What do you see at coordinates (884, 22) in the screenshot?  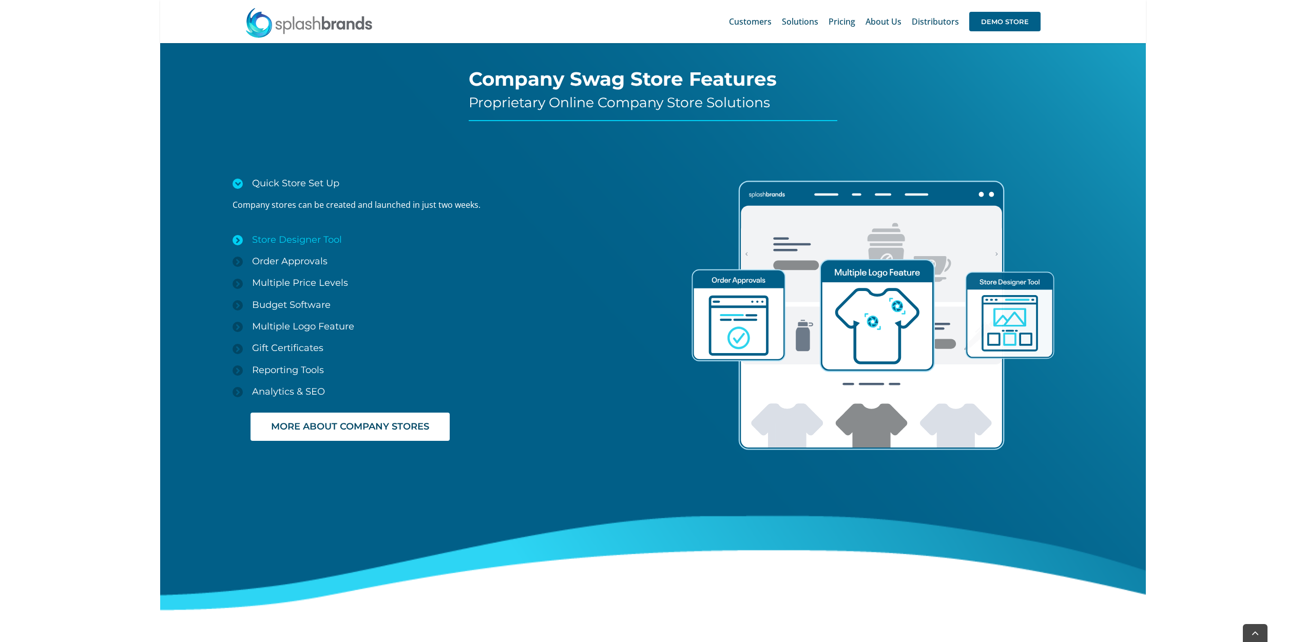 I see `nav: Main Menu Sticky` at bounding box center [884, 22].